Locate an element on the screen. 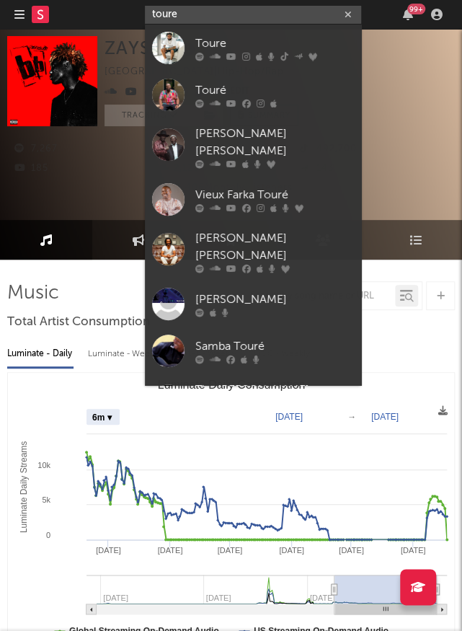 Image resolution: width=462 pixels, height=631 pixels. text: Luminate Daily Streams is located at coordinates (24, 486).